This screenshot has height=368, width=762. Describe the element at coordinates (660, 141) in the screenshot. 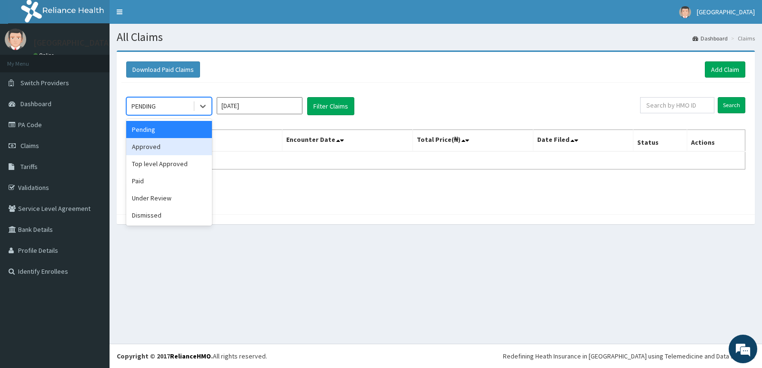

I see `th: Status` at that location.